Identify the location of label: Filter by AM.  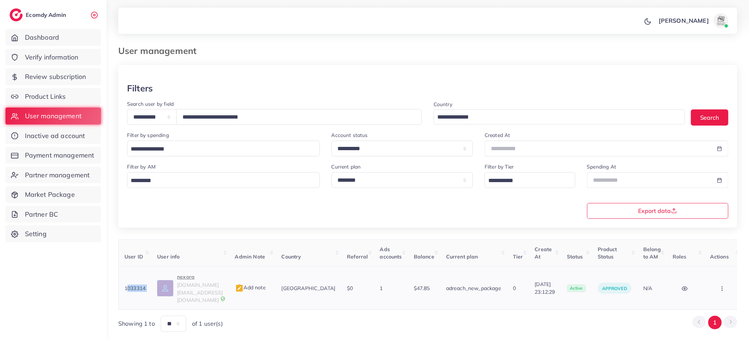
(141, 167).